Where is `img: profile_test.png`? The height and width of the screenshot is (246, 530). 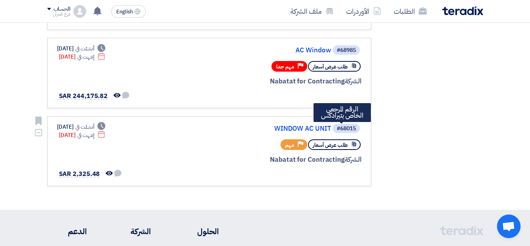
img: profile_test.png is located at coordinates (80, 11).